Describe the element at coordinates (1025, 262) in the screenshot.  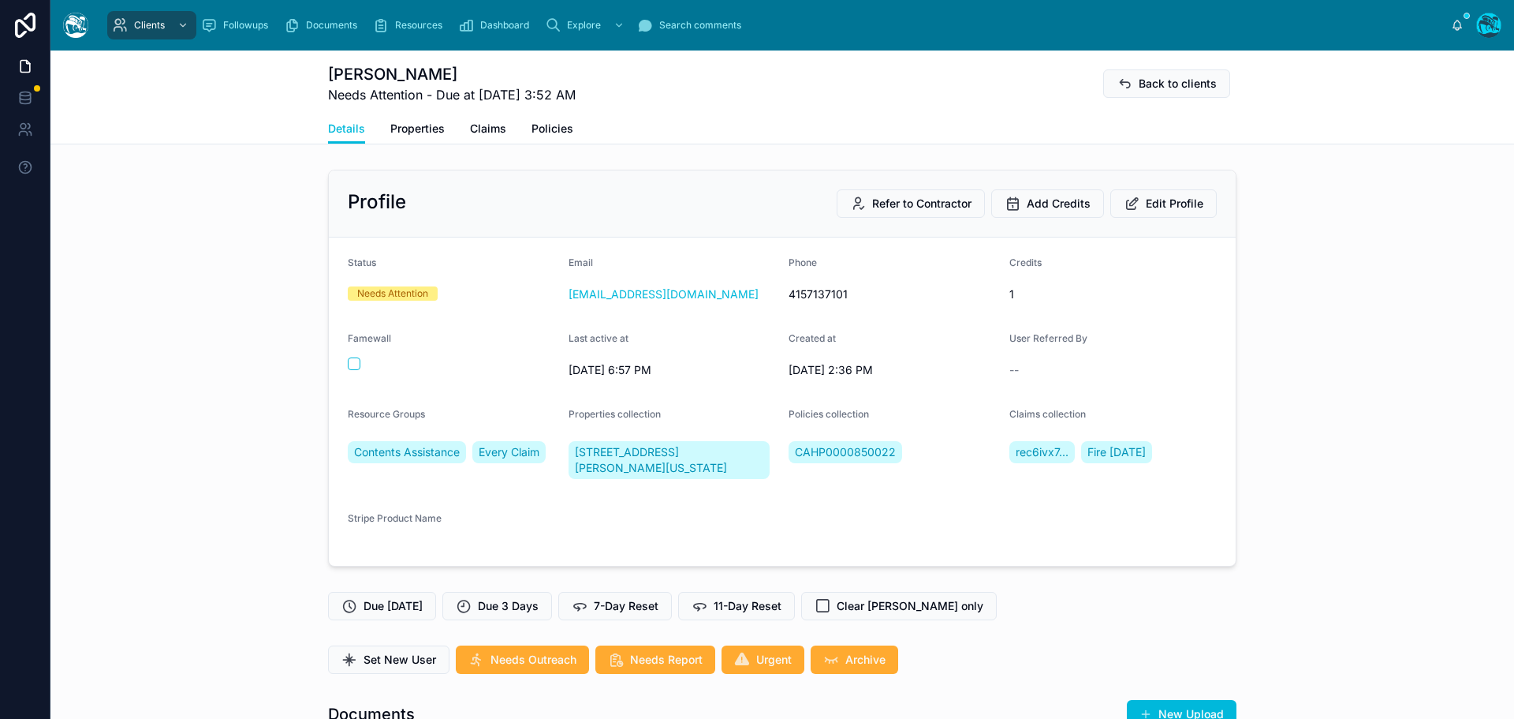
I see `span: Credits` at that location.